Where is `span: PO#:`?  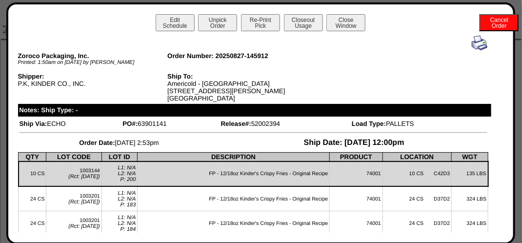
span: PO#: is located at coordinates (130, 123).